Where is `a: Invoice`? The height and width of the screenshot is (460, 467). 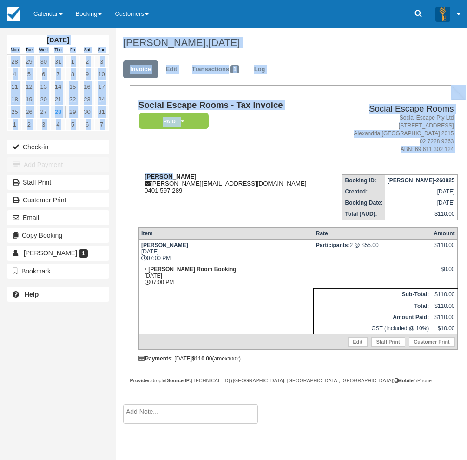 a: Invoice is located at coordinates (140, 69).